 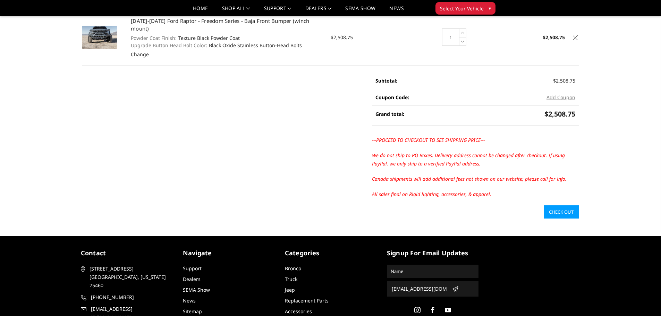 What do you see at coordinates (236, 11) in the screenshot?
I see `a: shop all` at bounding box center [236, 11].